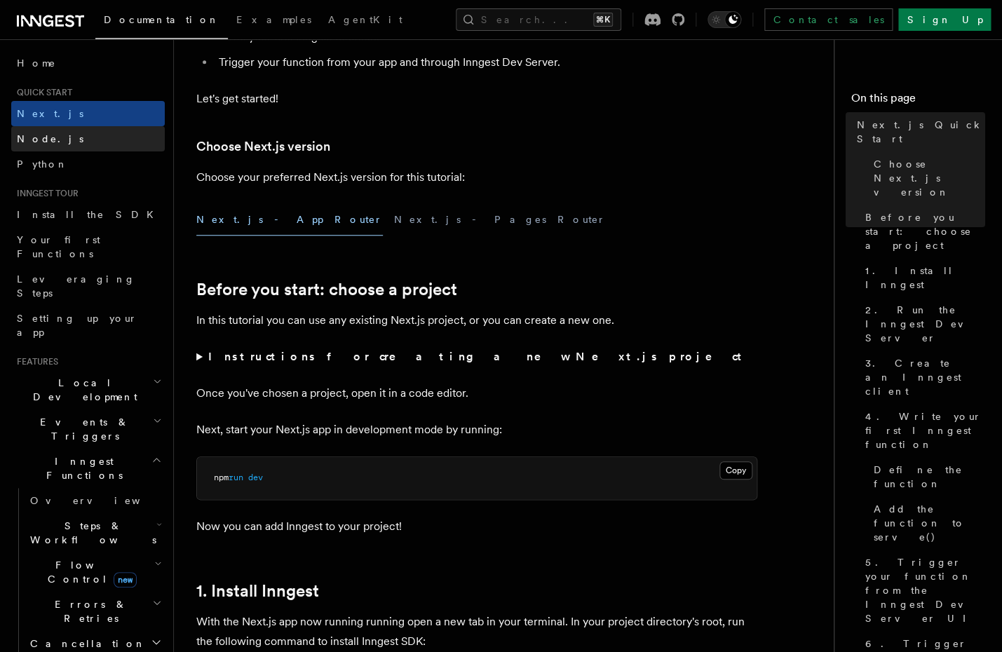 Image resolution: width=1002 pixels, height=652 pixels. What do you see at coordinates (88, 429) in the screenshot?
I see `button: Events & Triggers` at bounding box center [88, 429].